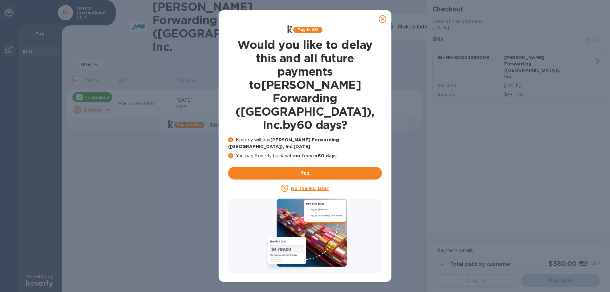  I want to click on span: Yes, so click(305, 173).